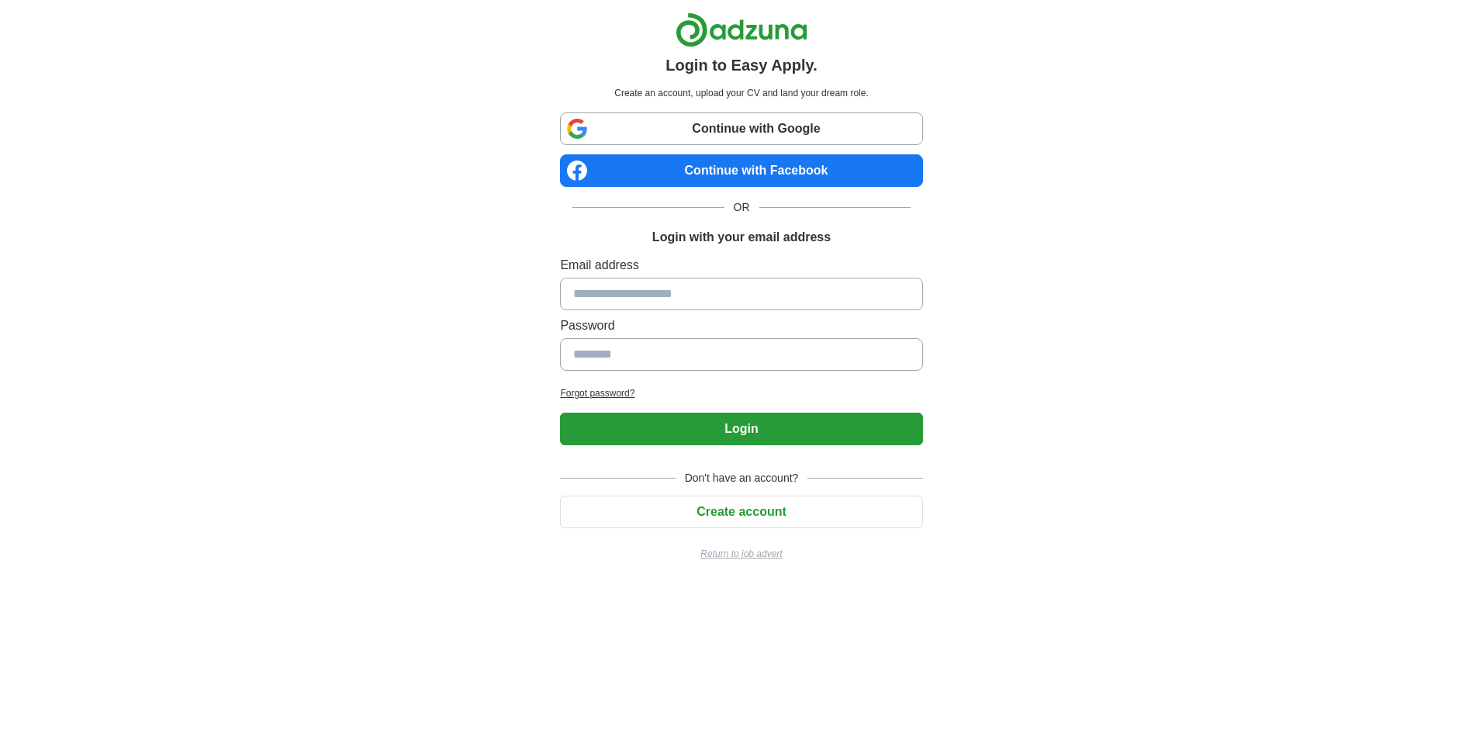 The width and height of the screenshot is (1483, 740). What do you see at coordinates (742, 207) in the screenshot?
I see `span: OR` at bounding box center [742, 207].